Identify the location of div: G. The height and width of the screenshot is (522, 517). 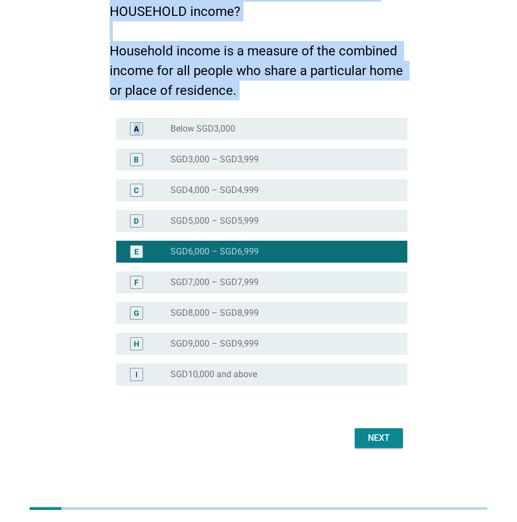
(137, 313).